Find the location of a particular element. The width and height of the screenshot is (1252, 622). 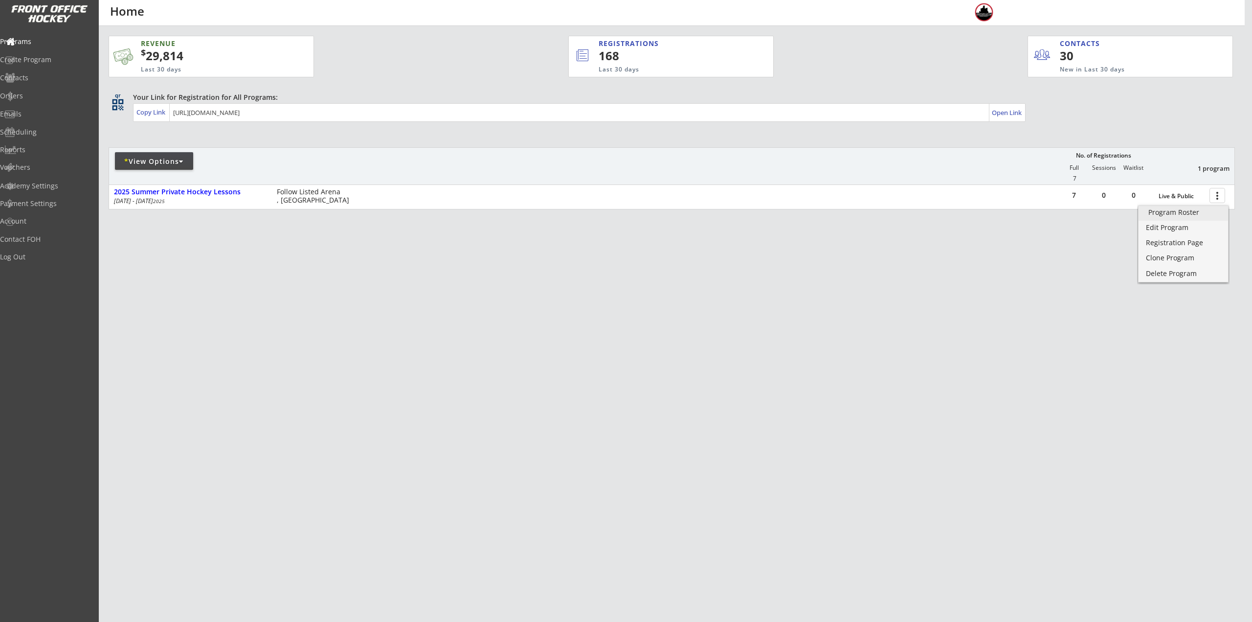

a: Open Link is located at coordinates (1007, 112).